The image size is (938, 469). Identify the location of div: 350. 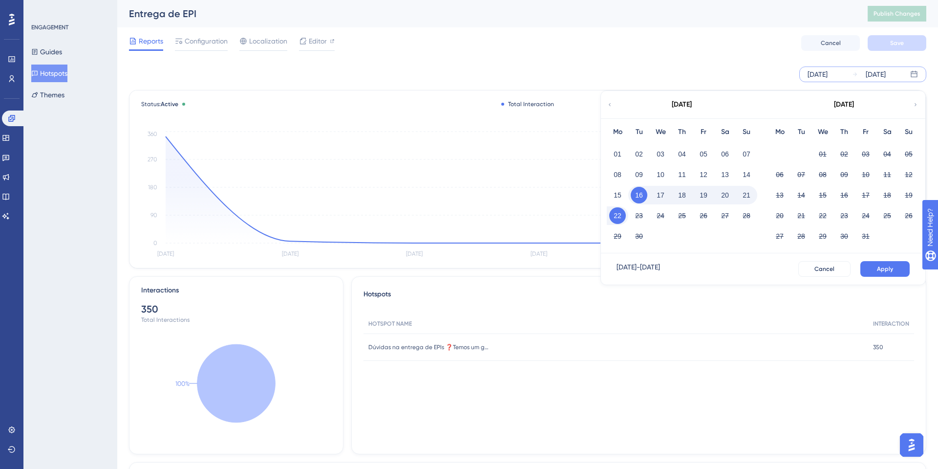
(236, 309).